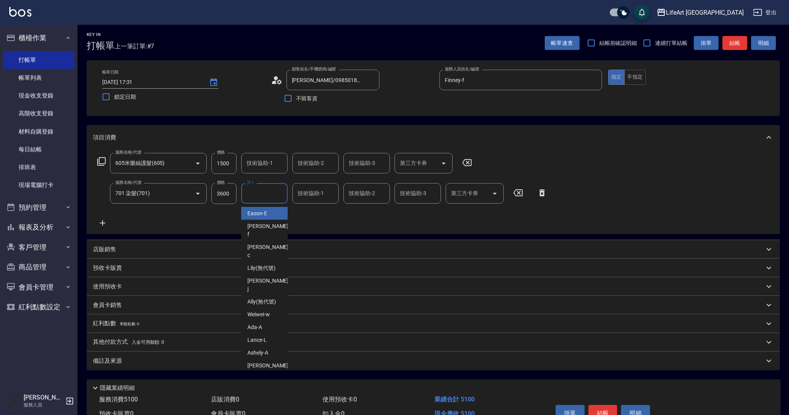  What do you see at coordinates (39, 227) in the screenshot?
I see `button: 報表及分析` at bounding box center [39, 227].